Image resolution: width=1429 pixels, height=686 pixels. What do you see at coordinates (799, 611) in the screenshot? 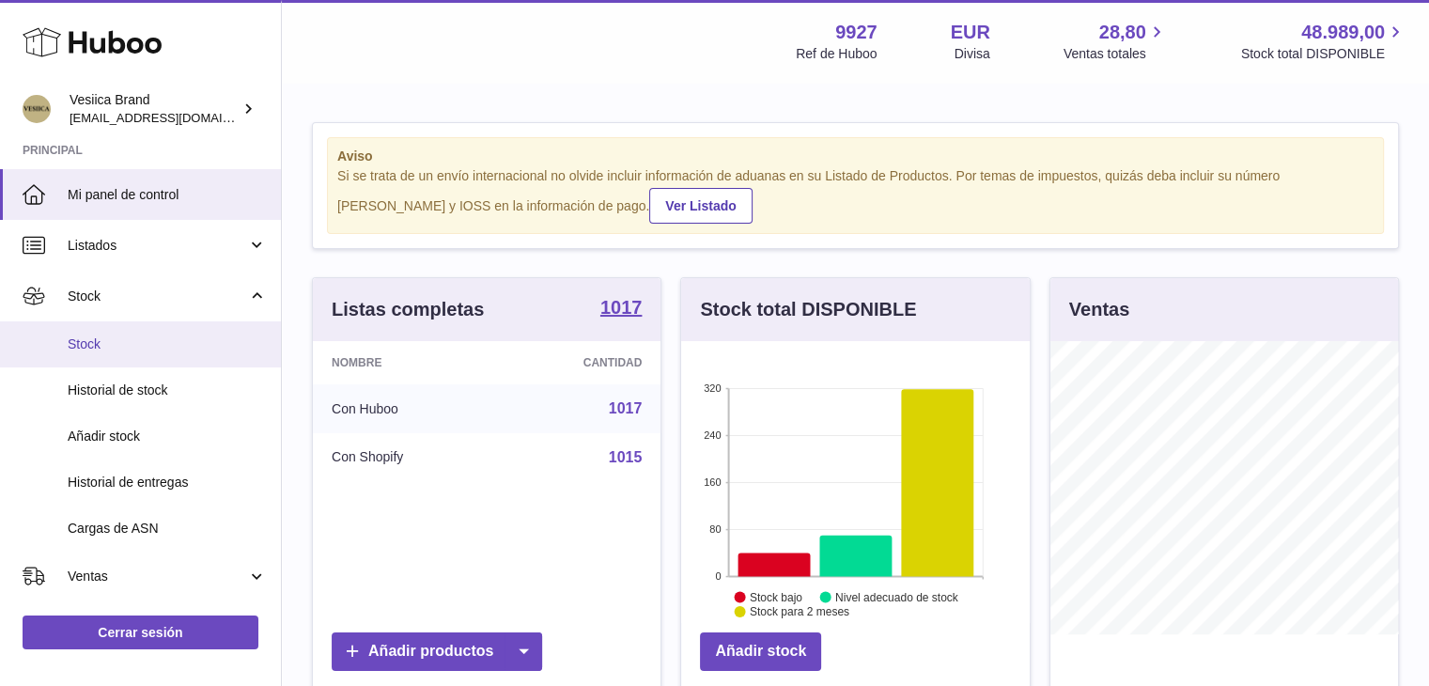
I see `text: Stock para 2 meses` at bounding box center [799, 611].